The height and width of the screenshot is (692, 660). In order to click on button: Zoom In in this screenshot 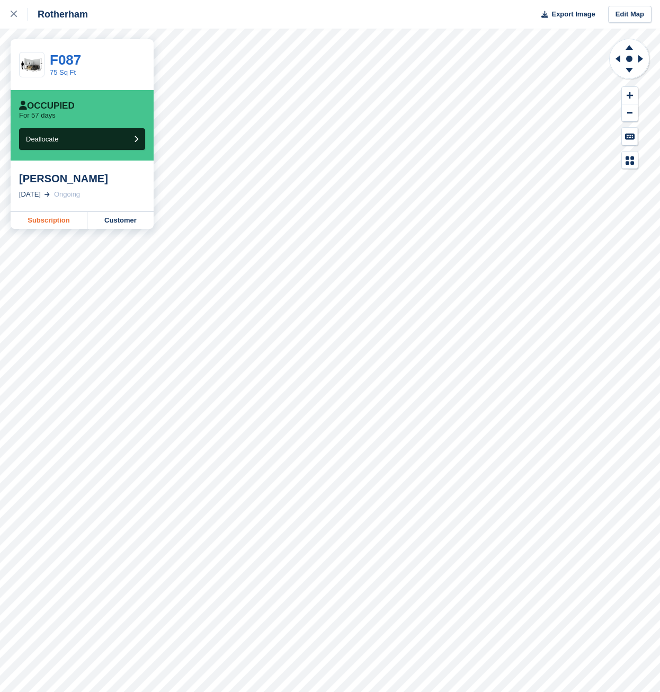, I will do `click(630, 95)`.